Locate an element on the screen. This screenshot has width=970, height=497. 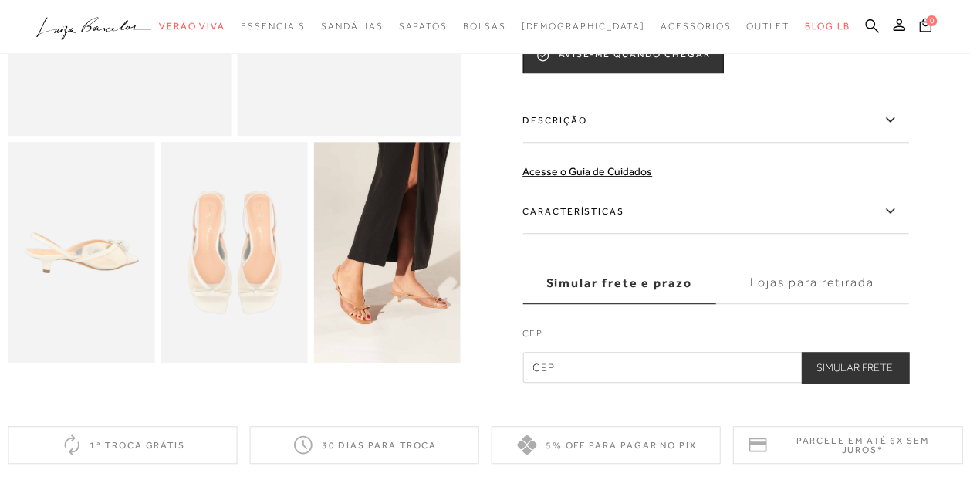
span: Bolsas is located at coordinates (484, 26).